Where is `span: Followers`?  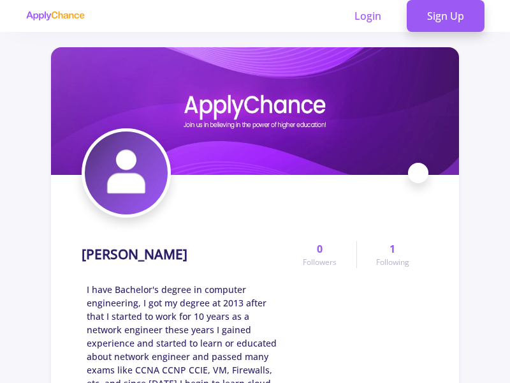 span: Followers is located at coordinates (320, 262).